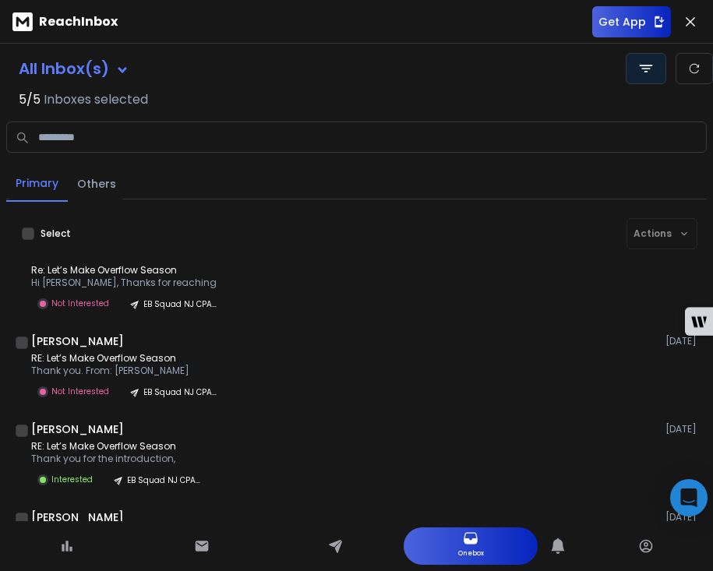 This screenshot has width=713, height=571. Describe the element at coordinates (30, 100) in the screenshot. I see `span: 5 / 5` at that location.